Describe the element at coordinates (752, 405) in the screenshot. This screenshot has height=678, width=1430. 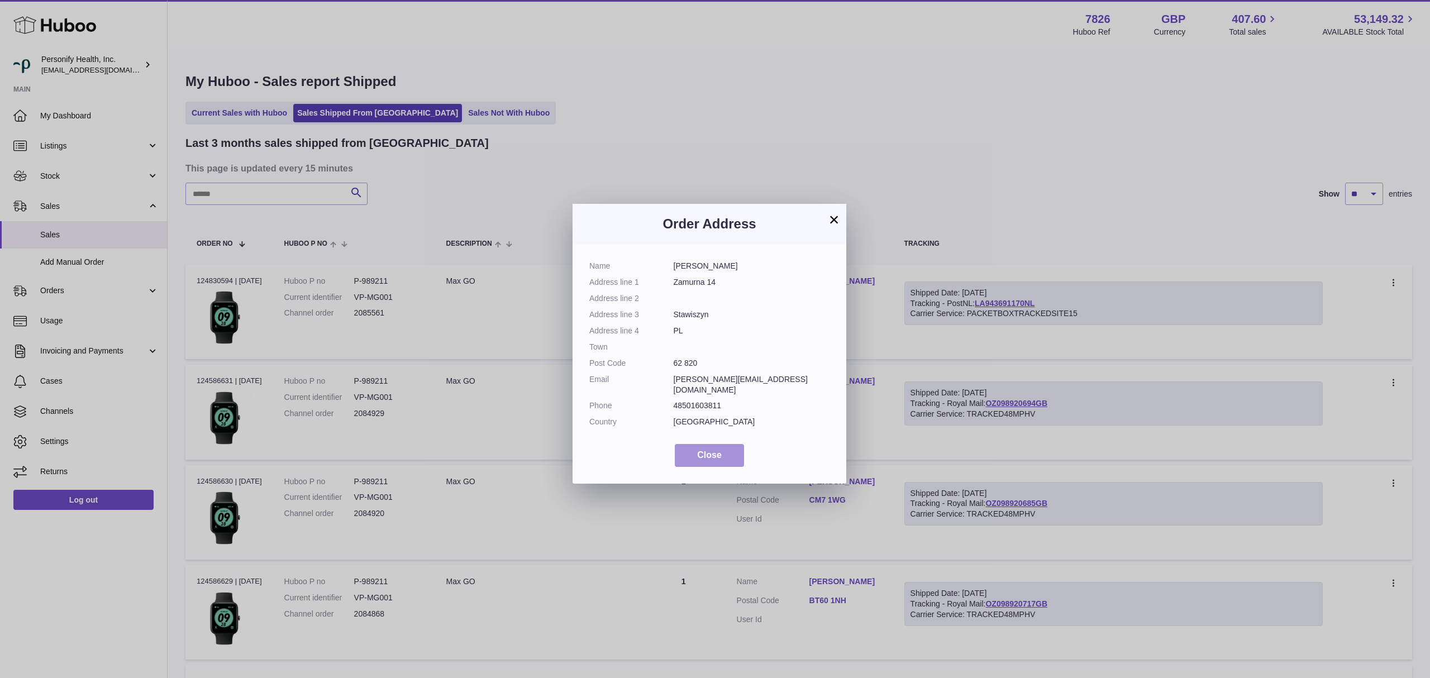
I see `dd: 48501603811` at that location.